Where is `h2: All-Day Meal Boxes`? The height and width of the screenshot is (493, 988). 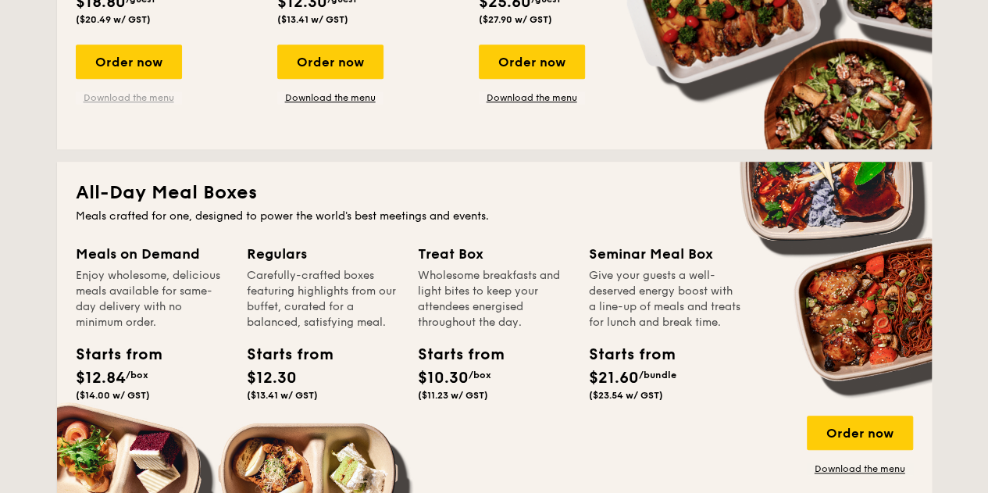 h2: All-Day Meal Boxes is located at coordinates (494, 193).